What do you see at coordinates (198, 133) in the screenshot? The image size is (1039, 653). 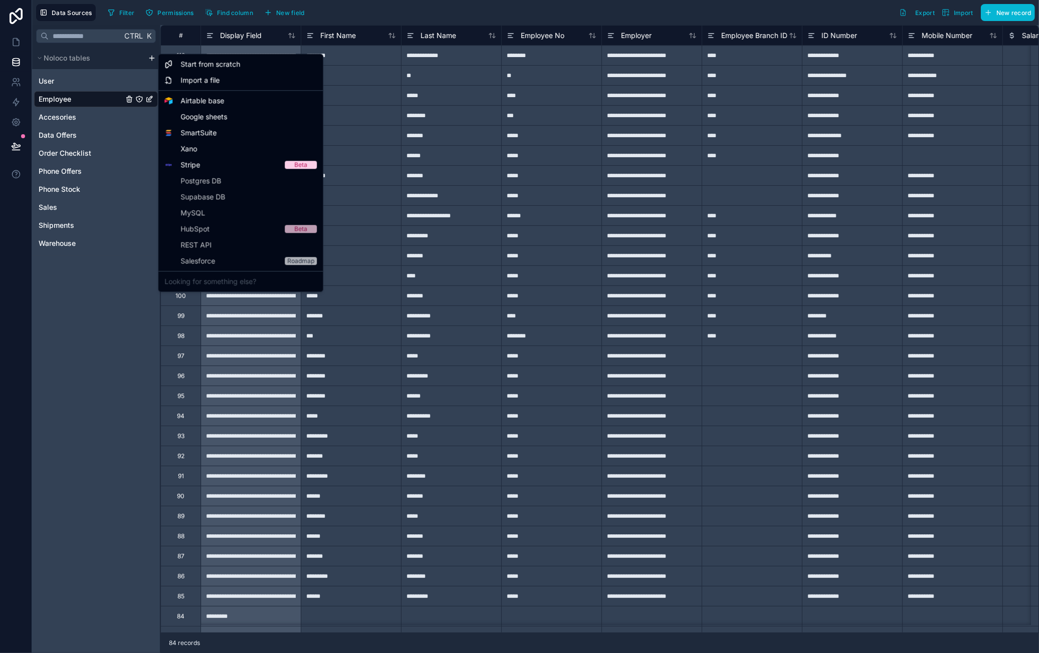 I see `span: SmartSuite` at bounding box center [198, 133].